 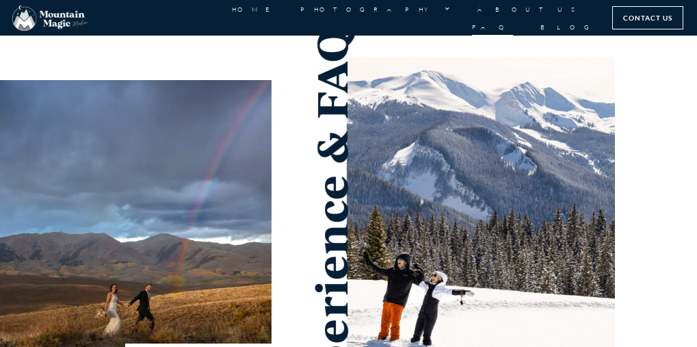 I want to click on img: Mountain Magic Media photography logo Crested Butte Photographer, so click(x=50, y=18).